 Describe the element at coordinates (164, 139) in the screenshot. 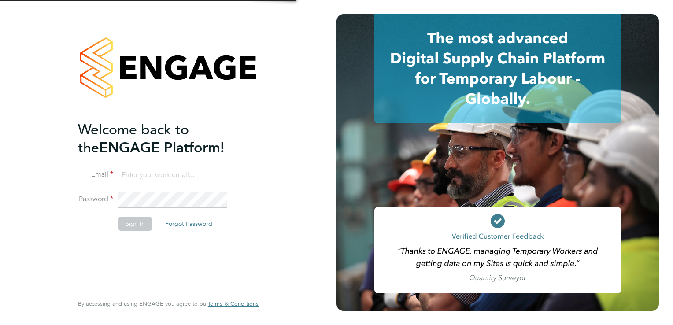

I see `h2: ENGAGE Platform!` at that location.